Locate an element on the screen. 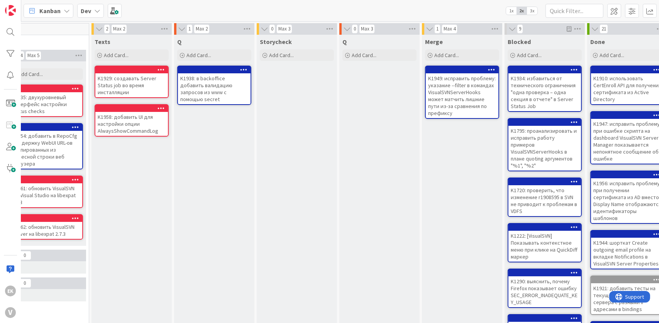 This screenshot has width=659, height=323. span: Storycheck is located at coordinates (276, 42).